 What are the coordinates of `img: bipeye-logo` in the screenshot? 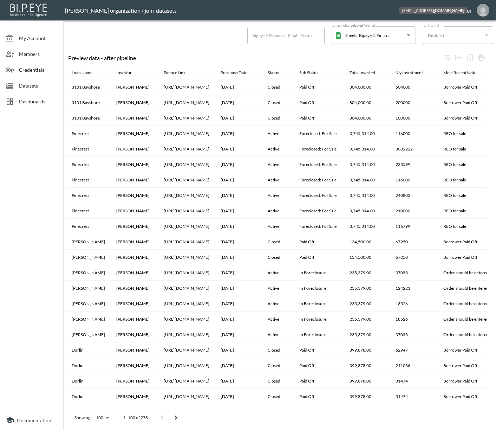 It's located at (29, 9).